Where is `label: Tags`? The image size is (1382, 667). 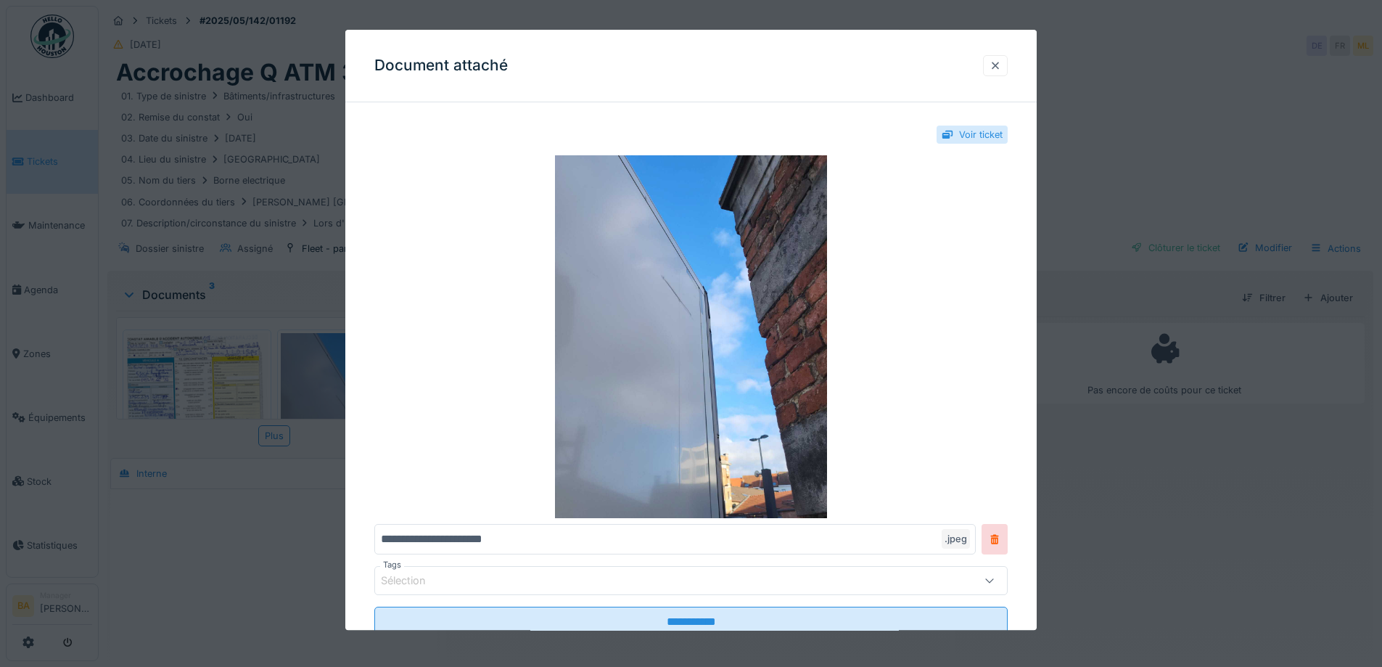
label: Tags is located at coordinates (392, 565).